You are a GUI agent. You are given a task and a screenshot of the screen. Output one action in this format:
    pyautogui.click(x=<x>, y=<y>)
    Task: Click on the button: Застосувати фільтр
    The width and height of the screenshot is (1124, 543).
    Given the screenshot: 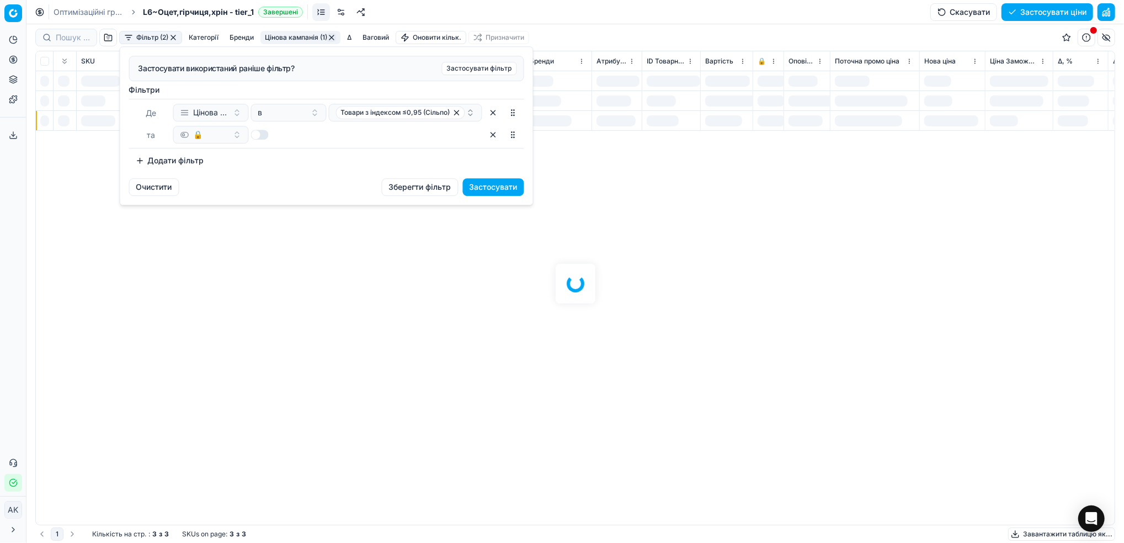 What is the action you would take?
    pyautogui.click(x=480, y=68)
    